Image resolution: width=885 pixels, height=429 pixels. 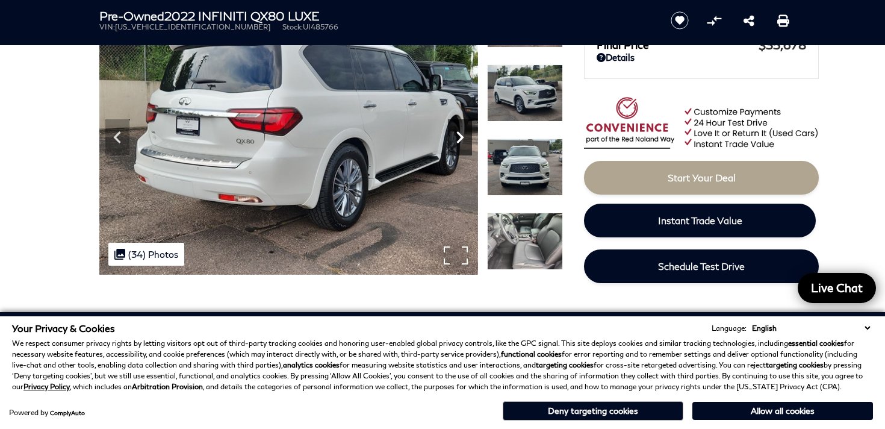 I want to click on p: We respect consumer privacy rights by letting visitors opt out of third-party tracking cookies an..., so click(x=442, y=365).